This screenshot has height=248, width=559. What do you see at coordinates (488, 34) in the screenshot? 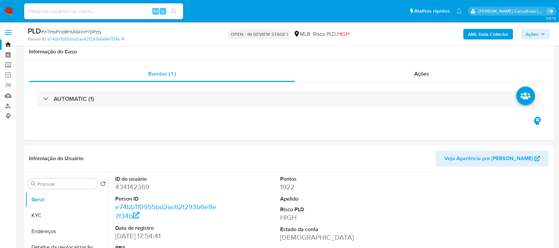
I see `button: AML Data Collector` at bounding box center [488, 34].